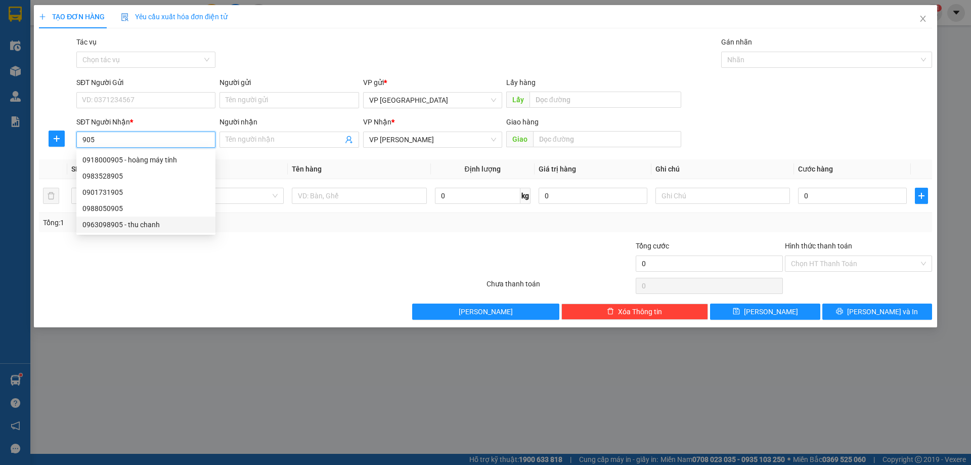 This screenshot has height=465, width=971. I want to click on span: Yêu cầu xuất hóa đơn điện tử, so click(174, 17).